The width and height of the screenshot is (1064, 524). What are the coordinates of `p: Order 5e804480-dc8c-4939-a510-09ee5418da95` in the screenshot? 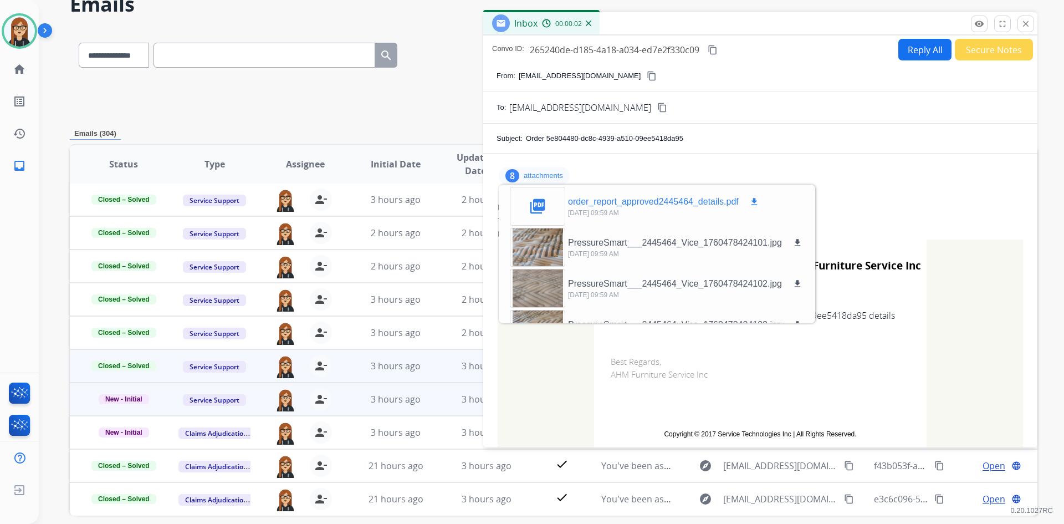 It's located at (605, 139).